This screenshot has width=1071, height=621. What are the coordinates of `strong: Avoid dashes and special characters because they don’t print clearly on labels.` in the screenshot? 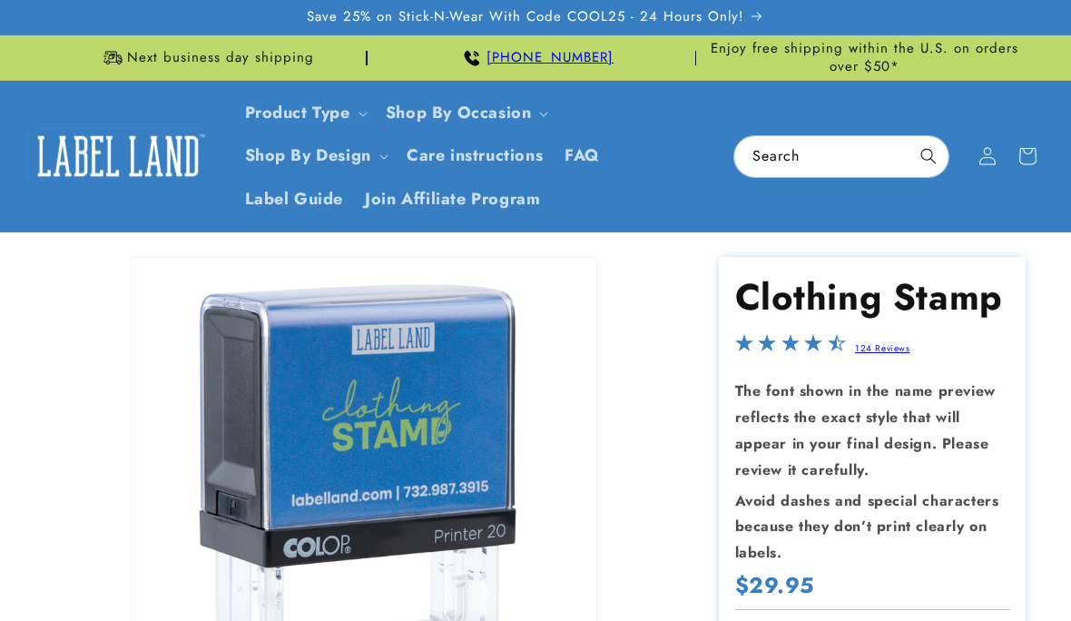 It's located at (866, 526).